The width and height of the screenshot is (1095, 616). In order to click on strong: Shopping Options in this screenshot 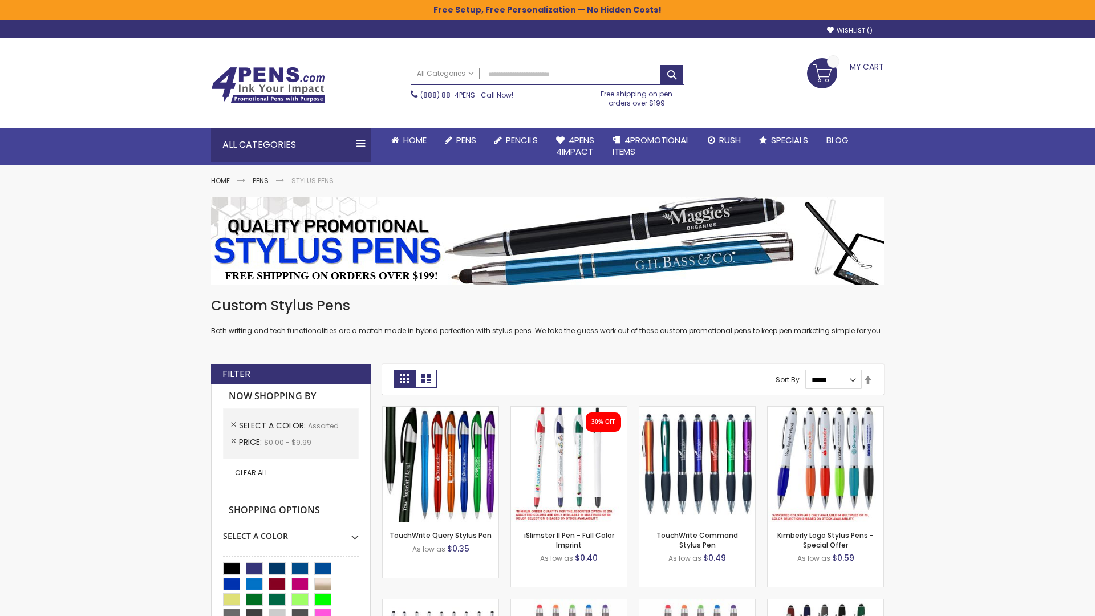, I will do `click(291, 510)`.